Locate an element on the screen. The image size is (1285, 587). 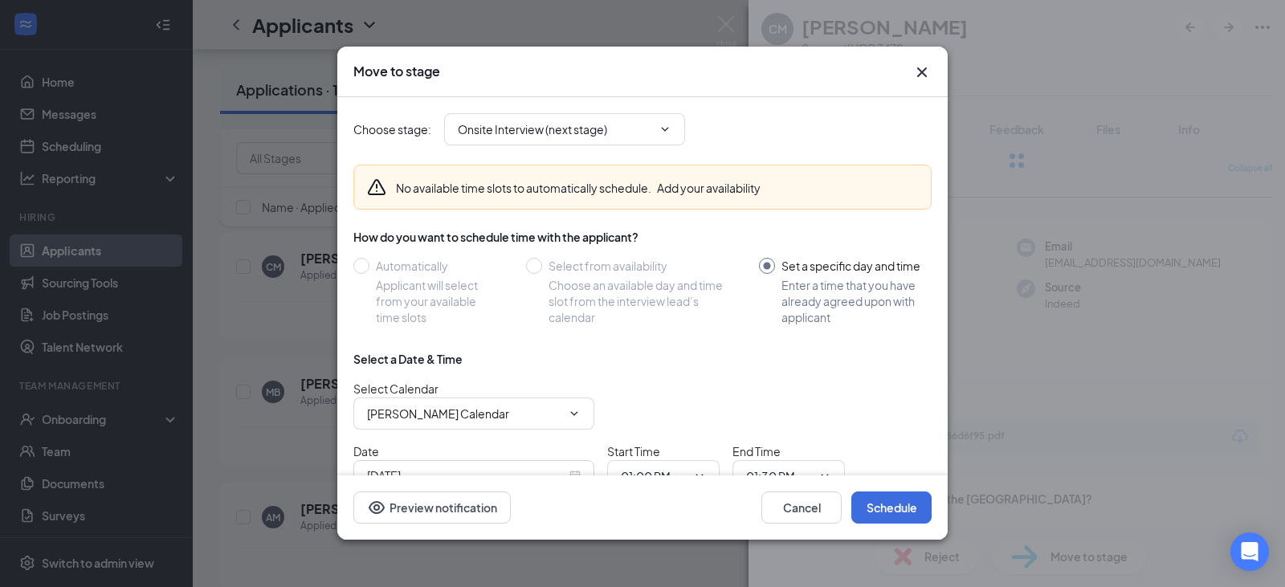
input: End time is located at coordinates (779, 476).